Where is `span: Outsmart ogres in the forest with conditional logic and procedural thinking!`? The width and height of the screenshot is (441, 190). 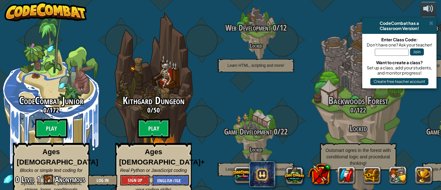
span: Outsmart ogres in the forest with conditional logic and procedural thinking! is located at coordinates (358, 157).